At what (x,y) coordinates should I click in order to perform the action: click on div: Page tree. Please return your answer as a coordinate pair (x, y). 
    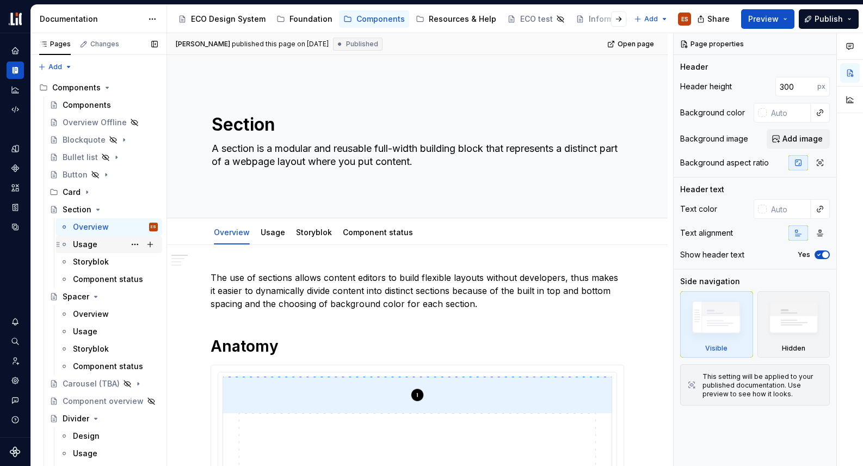
    Looking at the image, I should click on (401, 19).